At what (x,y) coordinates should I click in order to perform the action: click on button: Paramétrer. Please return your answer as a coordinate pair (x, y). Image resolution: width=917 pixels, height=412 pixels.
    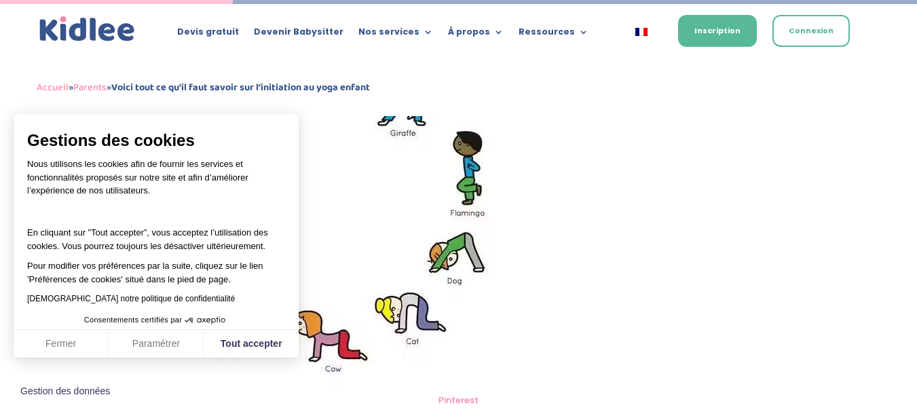
    Looking at the image, I should click on (156, 344).